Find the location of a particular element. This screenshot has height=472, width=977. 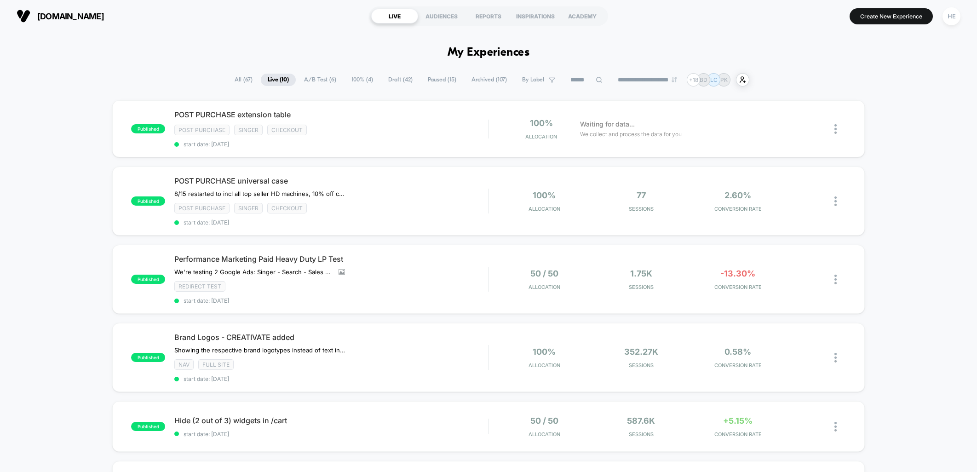

span: By Label is located at coordinates (533, 80).